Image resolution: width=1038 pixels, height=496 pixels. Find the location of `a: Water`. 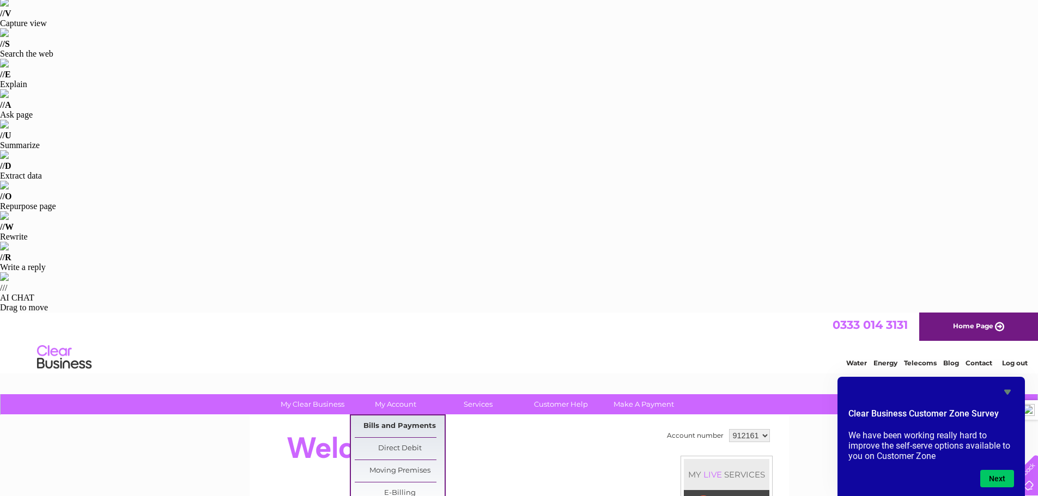

a: Water is located at coordinates (856, 50).